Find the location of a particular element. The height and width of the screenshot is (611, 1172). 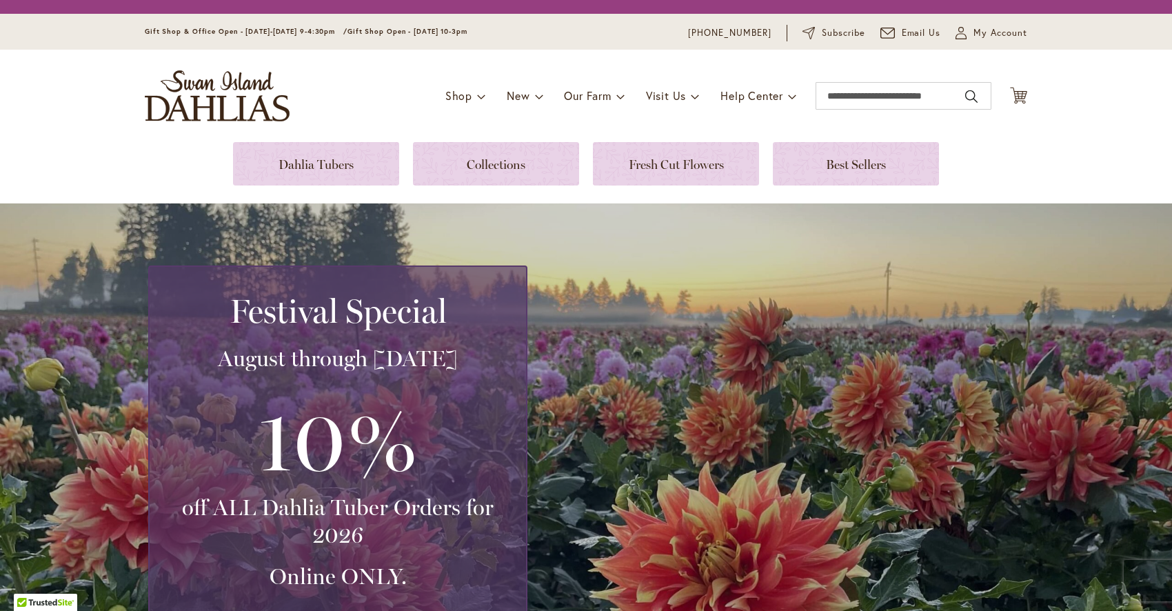

h3: 10% is located at coordinates (338, 440).